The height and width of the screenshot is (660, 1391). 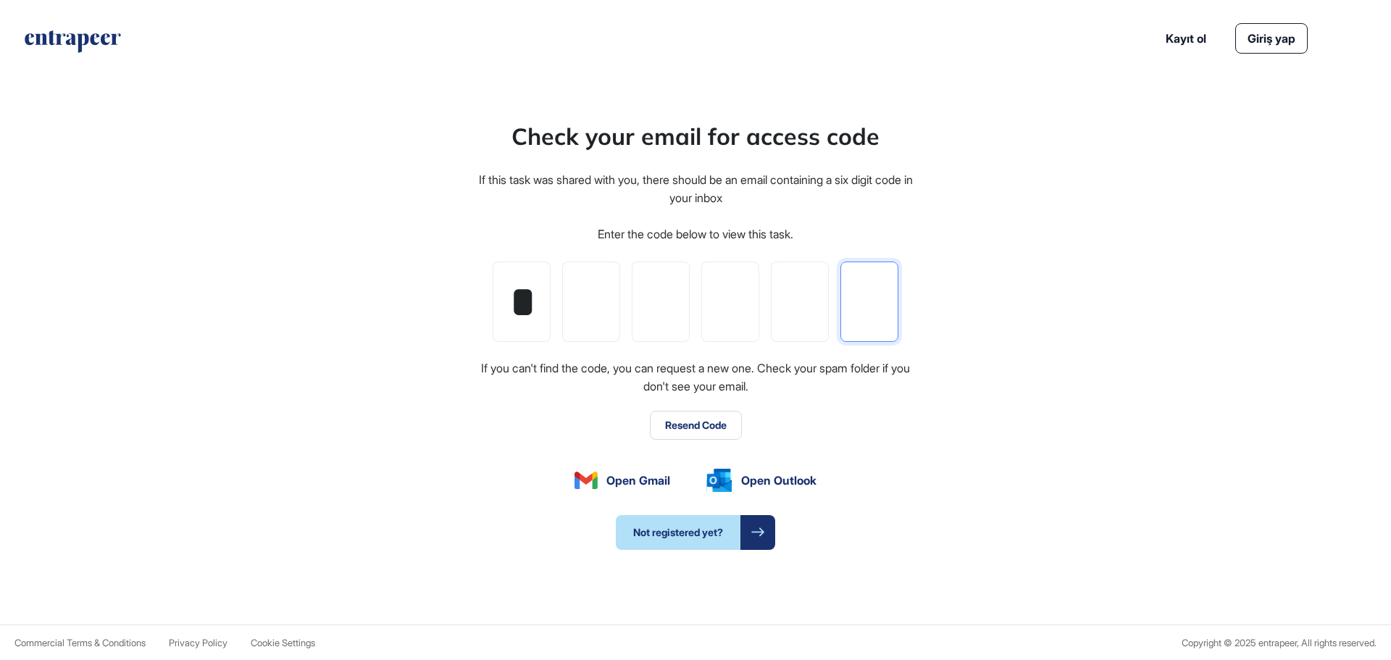 What do you see at coordinates (1186, 38) in the screenshot?
I see `a: Kayıt ol` at bounding box center [1186, 38].